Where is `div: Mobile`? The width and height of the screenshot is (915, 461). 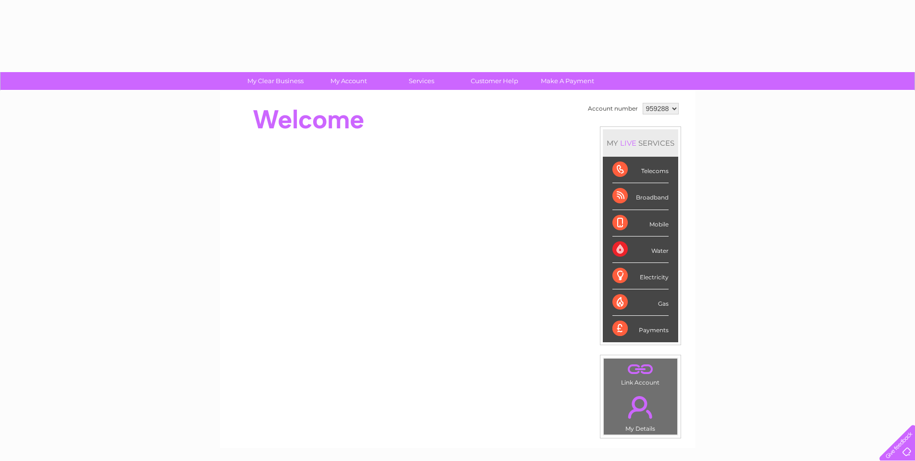
div: Mobile is located at coordinates (640, 223).